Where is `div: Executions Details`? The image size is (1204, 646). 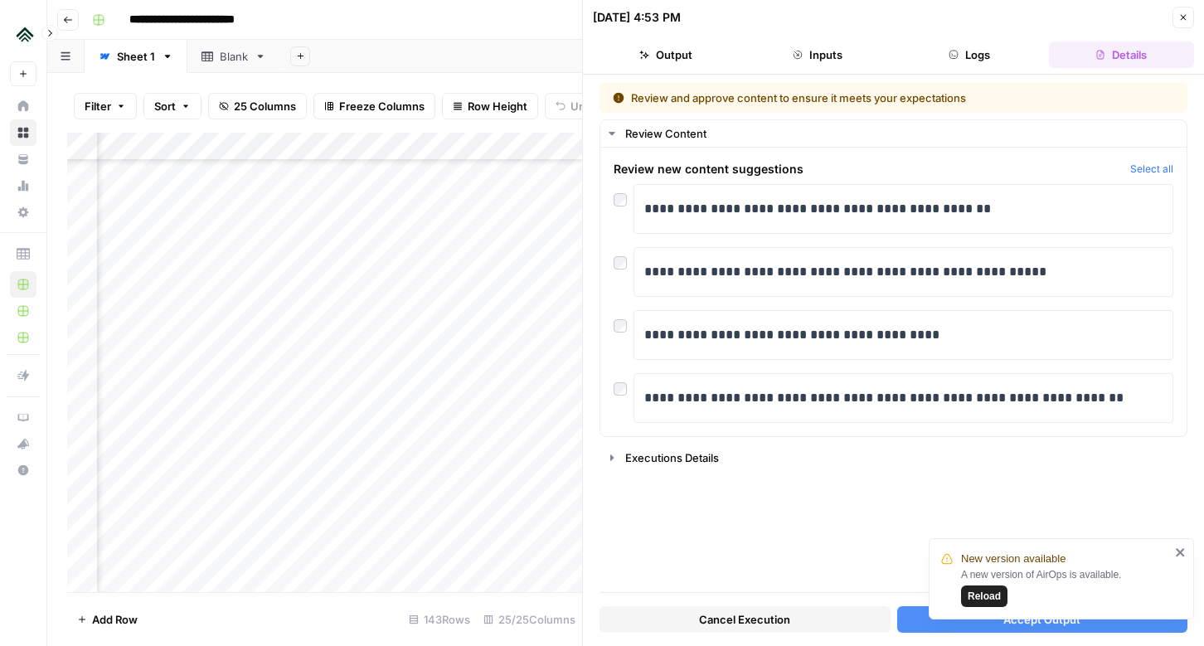 div: Executions Details is located at coordinates (900, 458).